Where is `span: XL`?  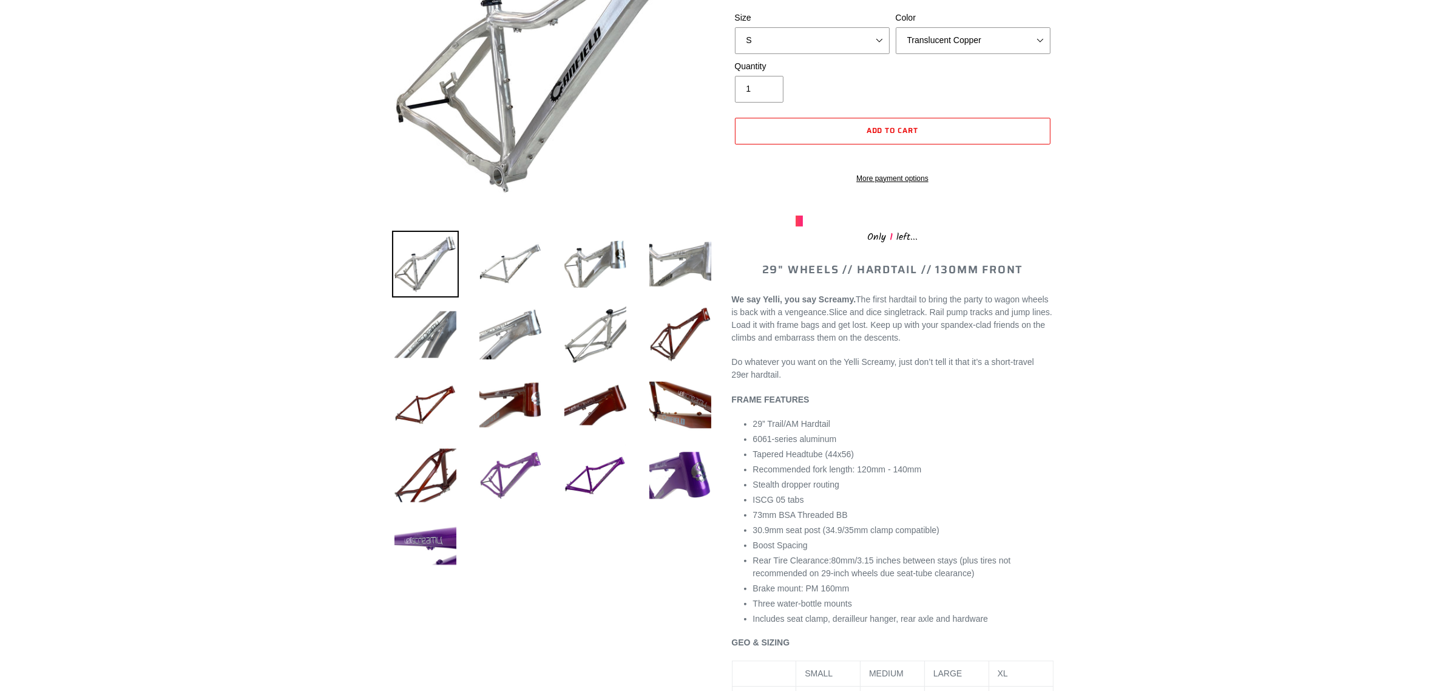
span: XL is located at coordinates (1003, 673).